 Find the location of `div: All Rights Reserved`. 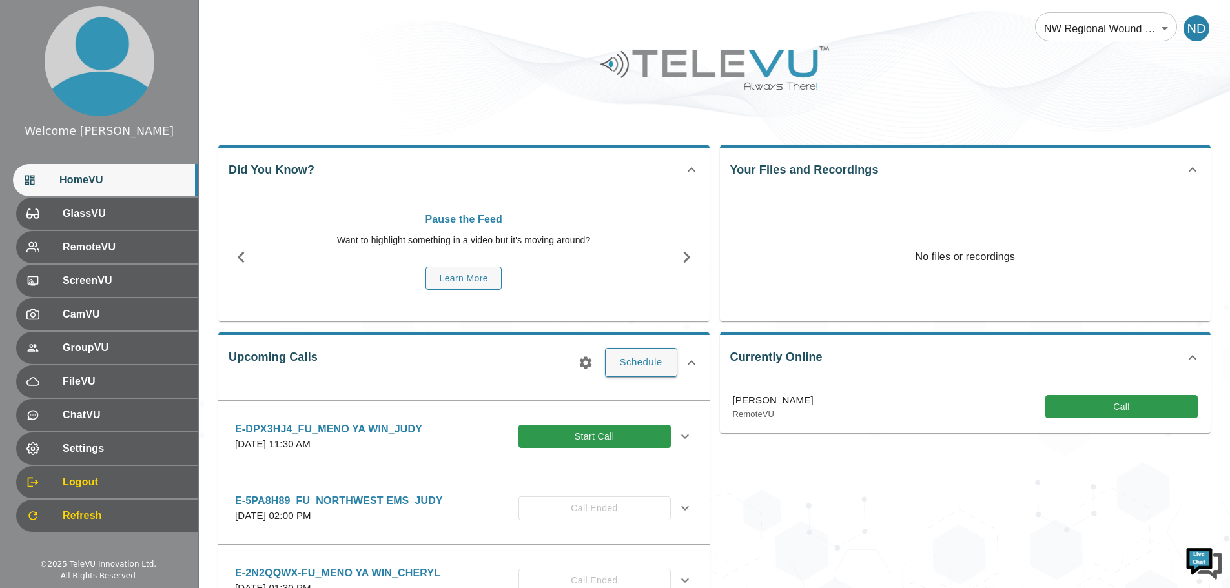

div: All Rights Reserved is located at coordinates (98, 576).